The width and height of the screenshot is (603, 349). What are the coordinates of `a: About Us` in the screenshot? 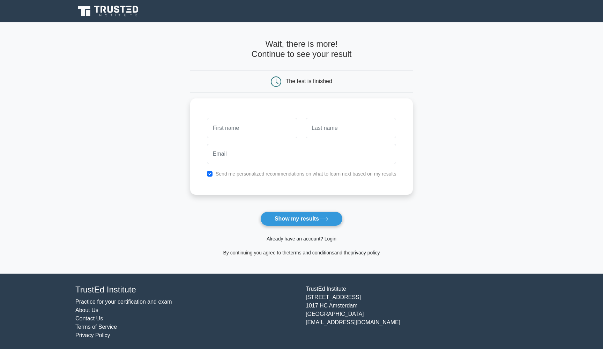 It's located at (87, 310).